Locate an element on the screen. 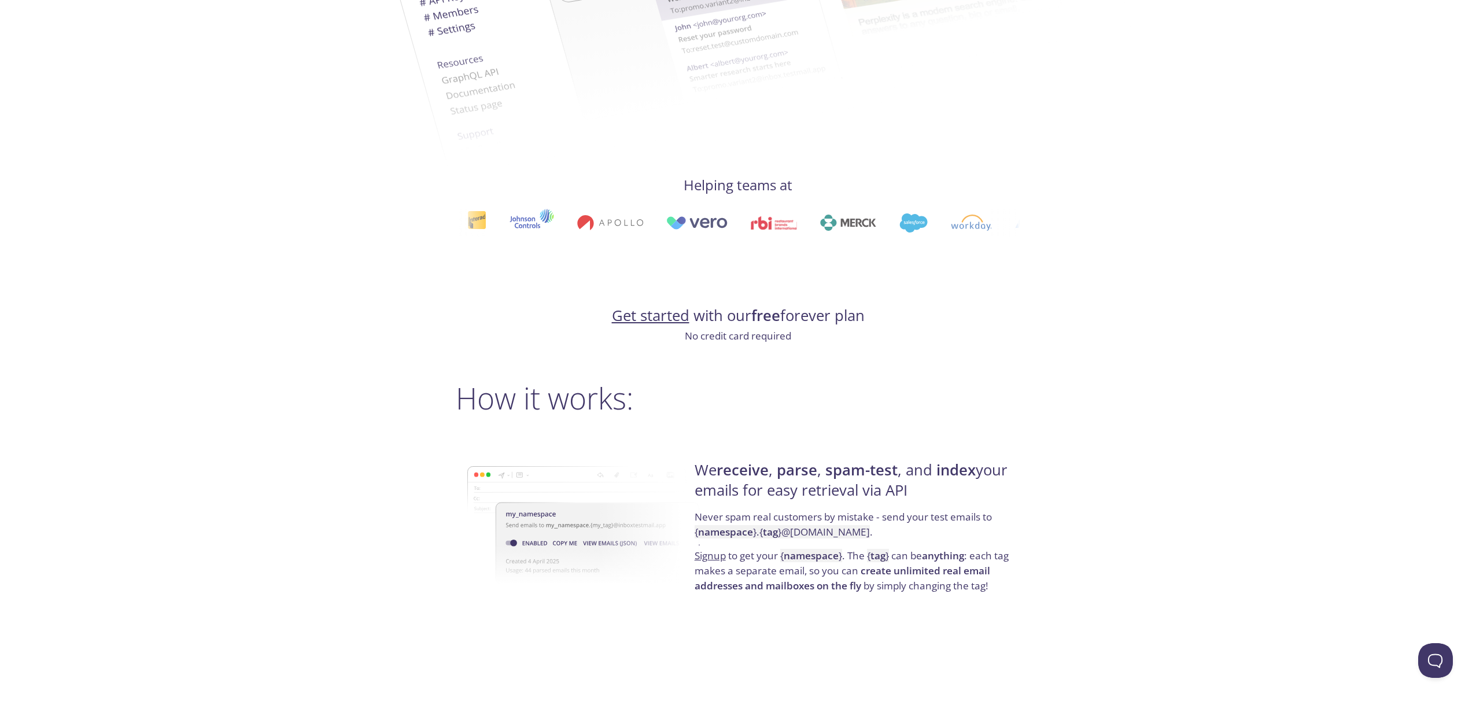  strong: anything is located at coordinates (943, 555).